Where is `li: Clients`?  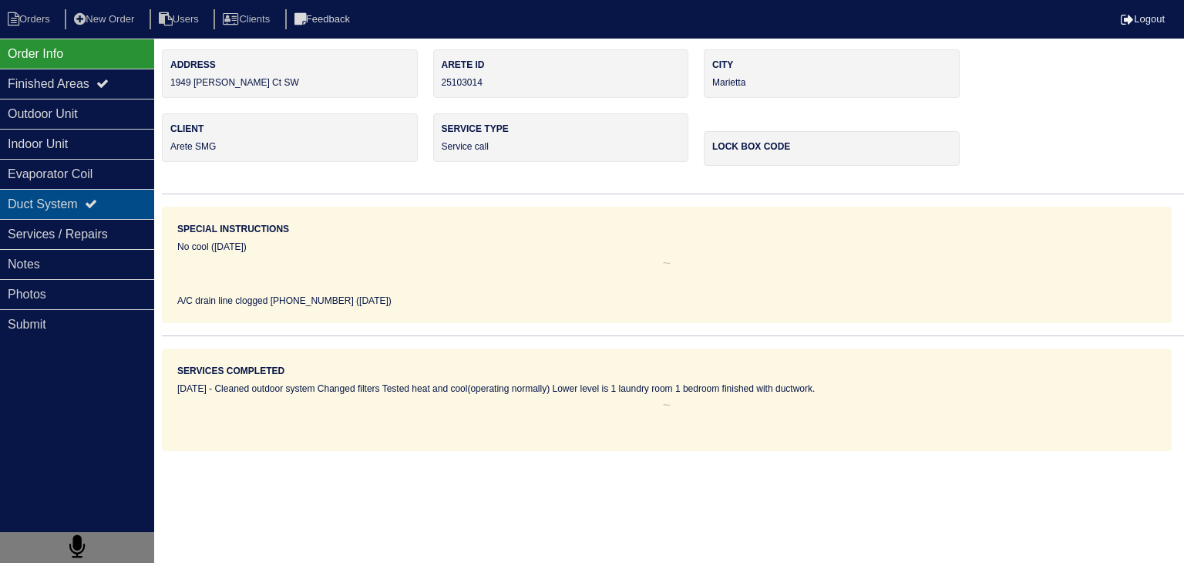
li: Clients is located at coordinates (248, 19).